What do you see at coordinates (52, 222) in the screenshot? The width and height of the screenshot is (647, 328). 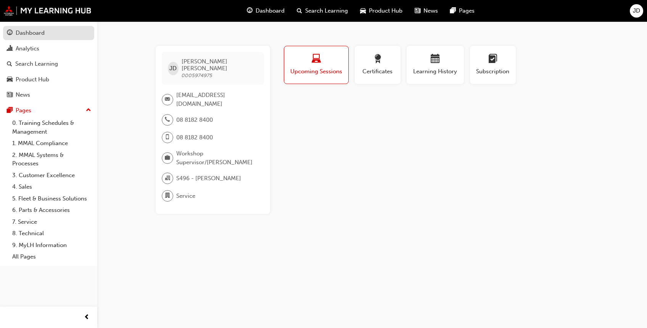 I see `a: 7. Service` at bounding box center [52, 222].